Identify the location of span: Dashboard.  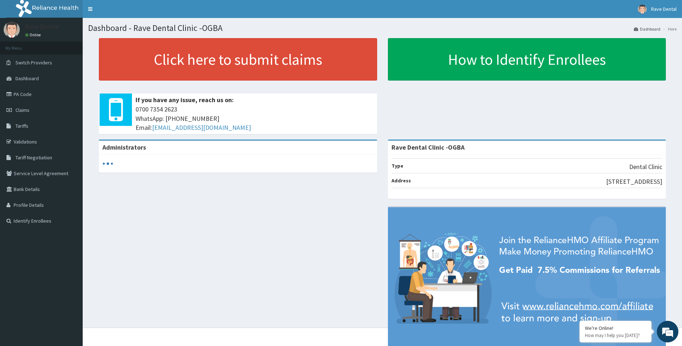
(27, 78).